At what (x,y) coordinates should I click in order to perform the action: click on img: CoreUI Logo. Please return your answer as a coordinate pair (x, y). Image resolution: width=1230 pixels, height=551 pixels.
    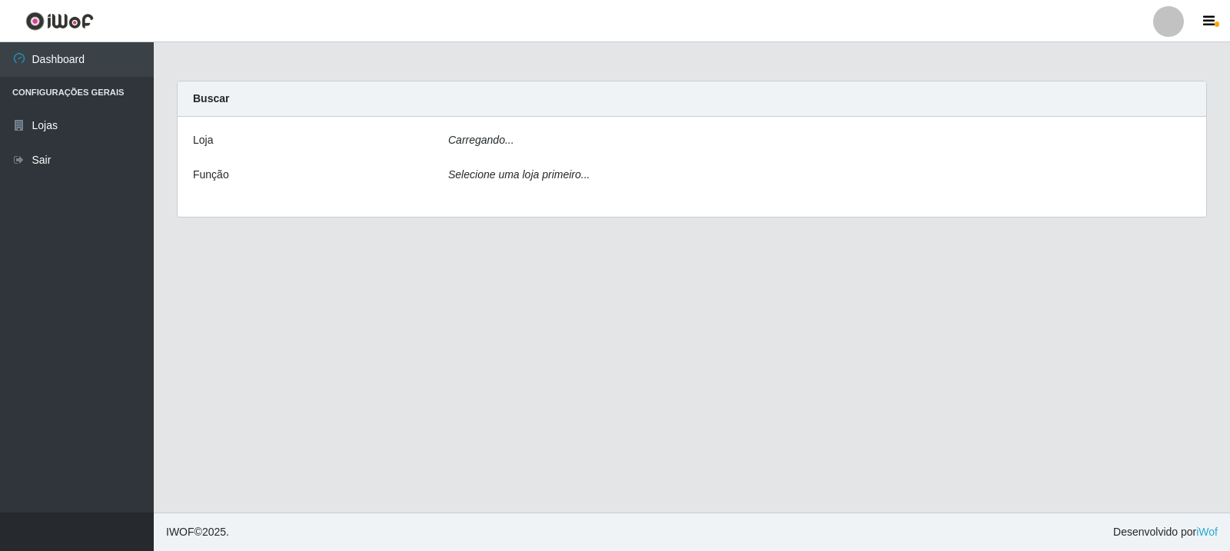
    Looking at the image, I should click on (59, 21).